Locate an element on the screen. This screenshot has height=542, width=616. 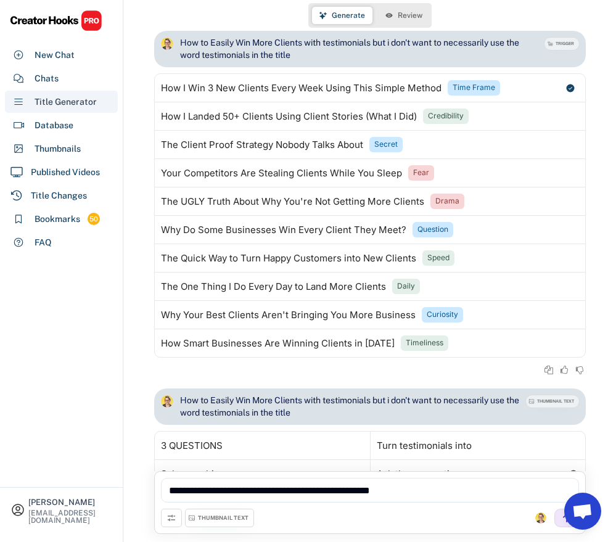
div: Fear is located at coordinates (421, 173).